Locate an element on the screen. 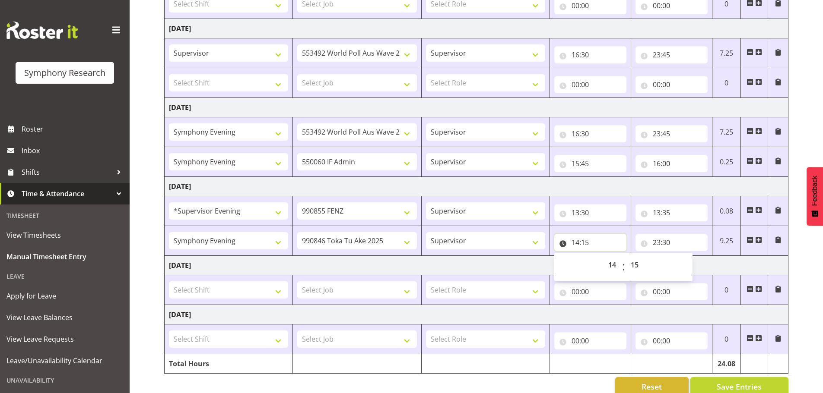  a: Manual Timesheet Entry is located at coordinates (65, 257).